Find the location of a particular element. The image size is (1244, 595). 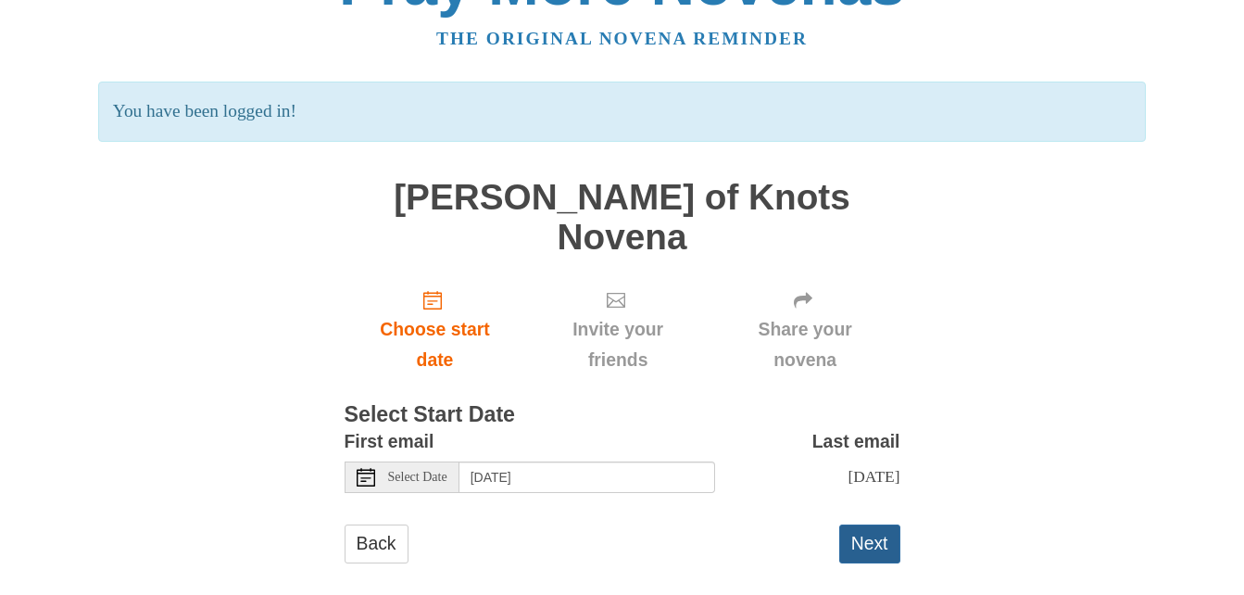

span: Select Date is located at coordinates (418, 477).